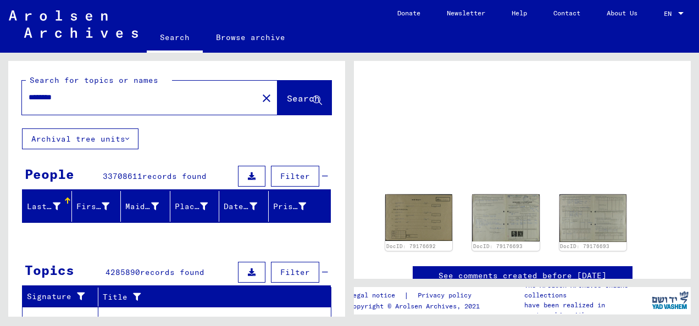  I want to click on span: 4285890, so click(123, 272).